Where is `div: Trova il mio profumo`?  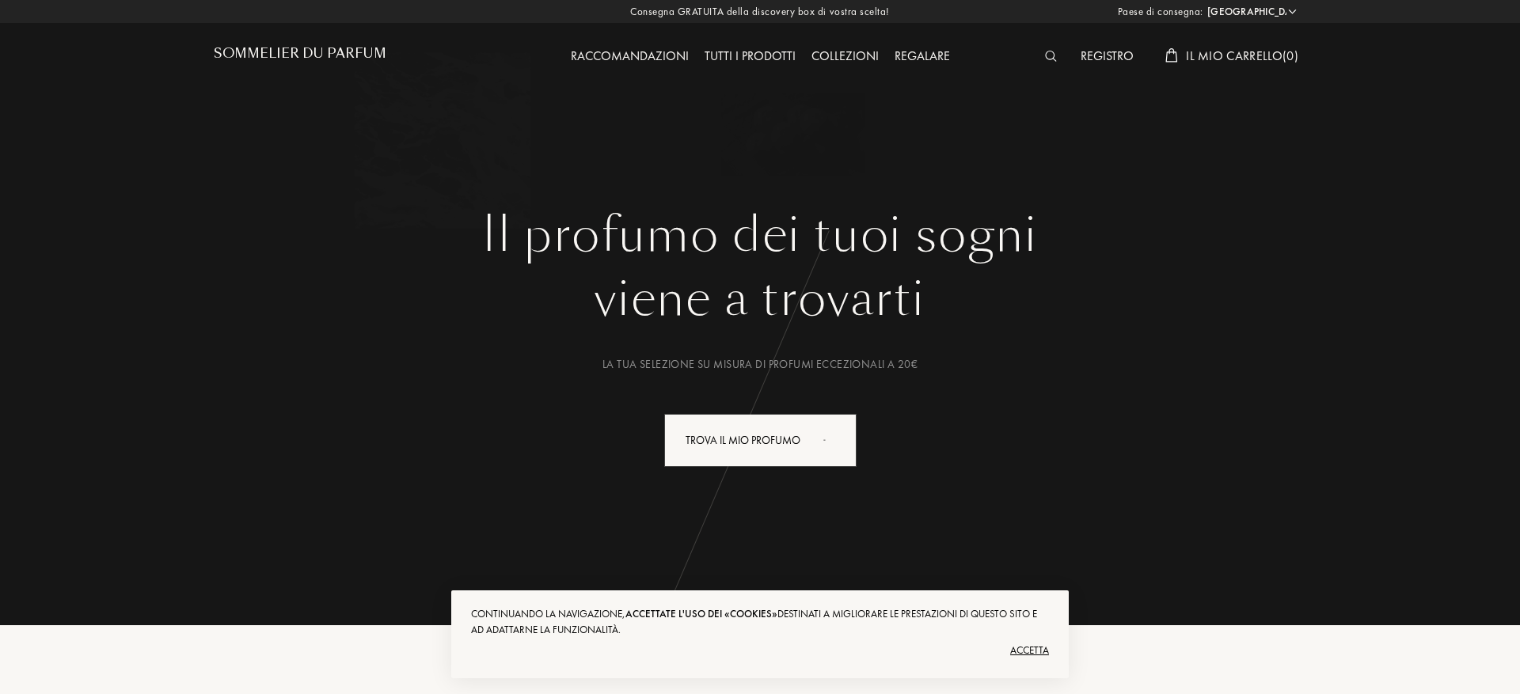
div: Trova il mio profumo is located at coordinates (760, 440).